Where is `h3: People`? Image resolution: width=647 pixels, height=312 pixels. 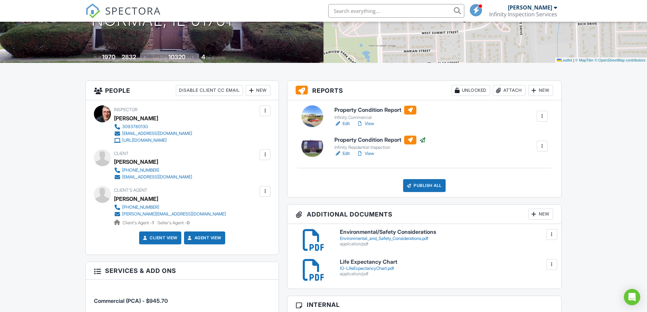
h3: People is located at coordinates (182, 91).